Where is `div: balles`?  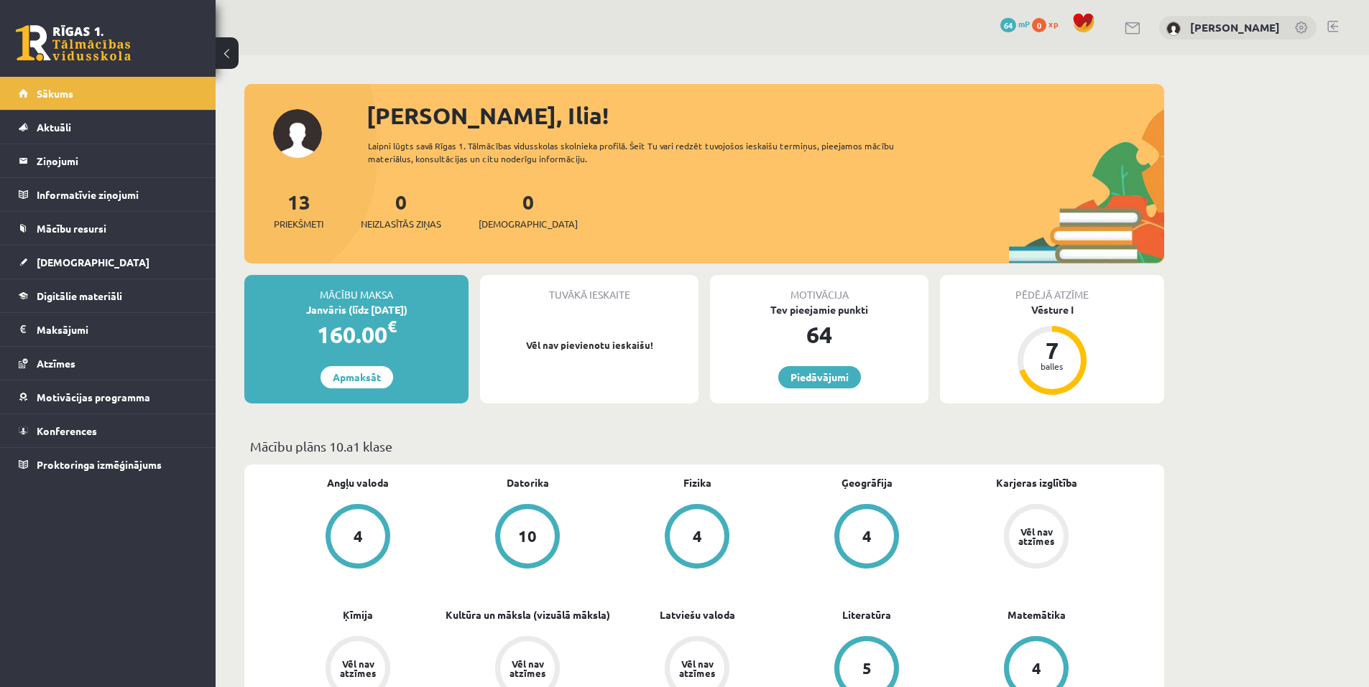
div: balles is located at coordinates (1052, 366).